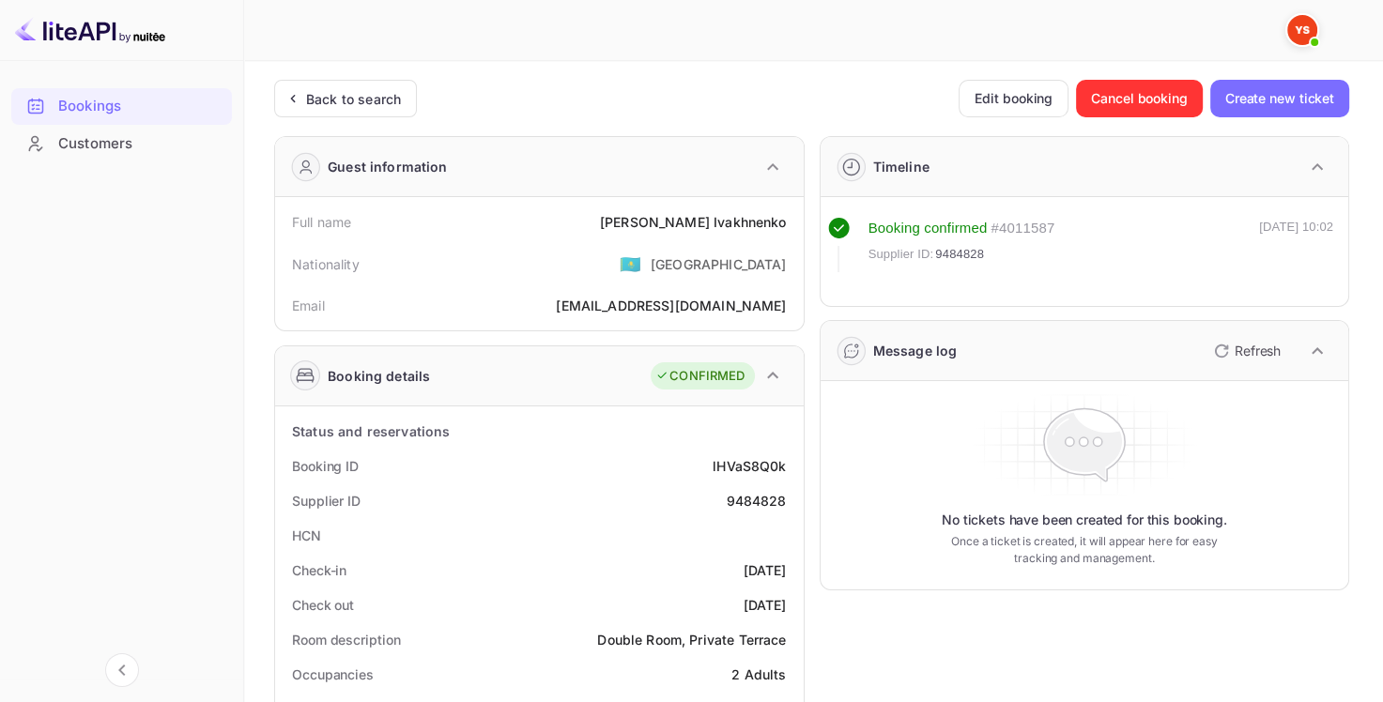 The height and width of the screenshot is (702, 1383). Describe the element at coordinates (1245, 351) in the screenshot. I see `button: Refresh` at that location.